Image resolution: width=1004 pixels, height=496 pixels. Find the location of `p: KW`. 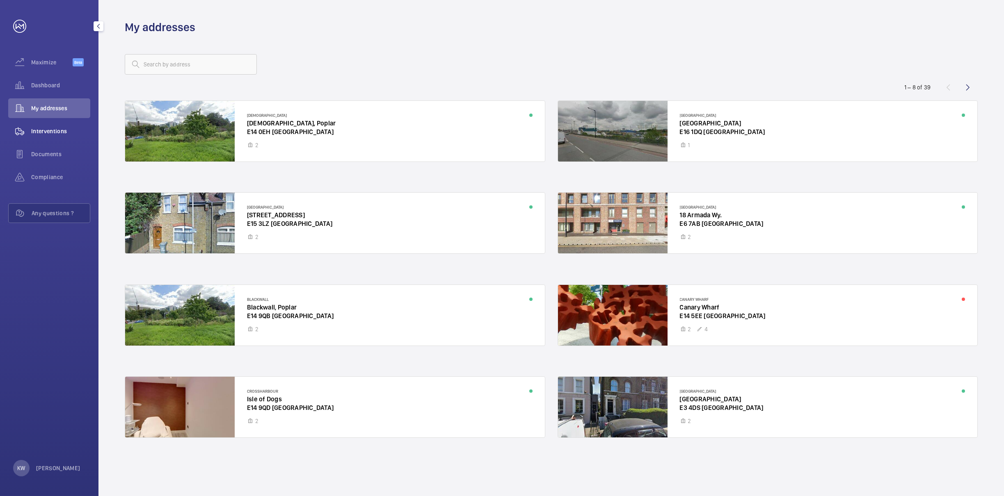

p: KW is located at coordinates (21, 468).